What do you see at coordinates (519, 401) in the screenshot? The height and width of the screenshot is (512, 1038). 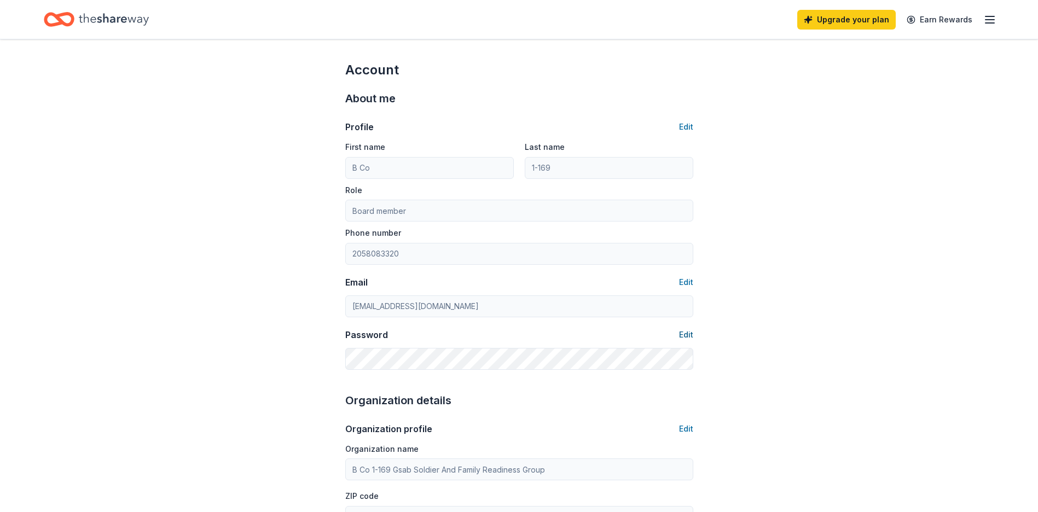 I see `div: Organization details` at bounding box center [519, 401].